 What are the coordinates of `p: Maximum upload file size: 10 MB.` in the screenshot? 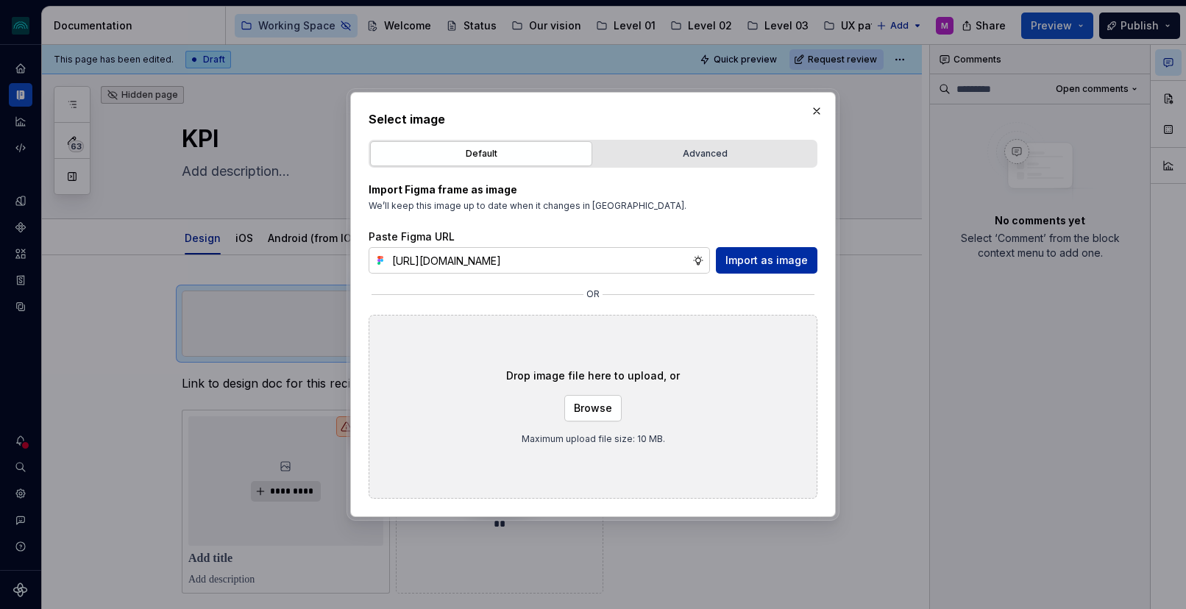 It's located at (593, 439).